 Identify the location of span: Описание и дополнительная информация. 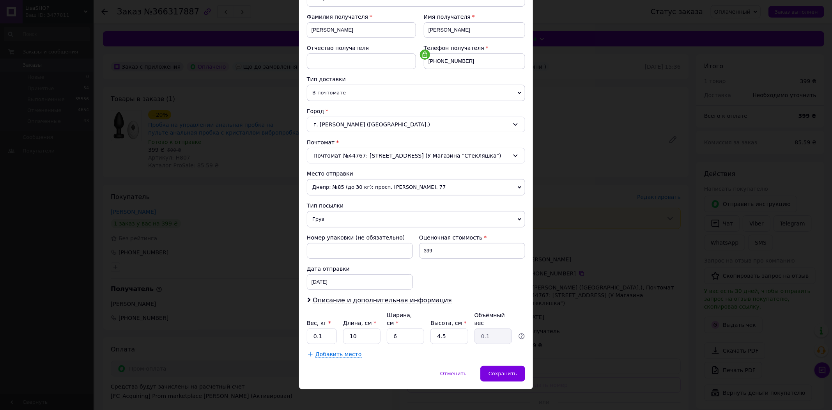
(382, 300).